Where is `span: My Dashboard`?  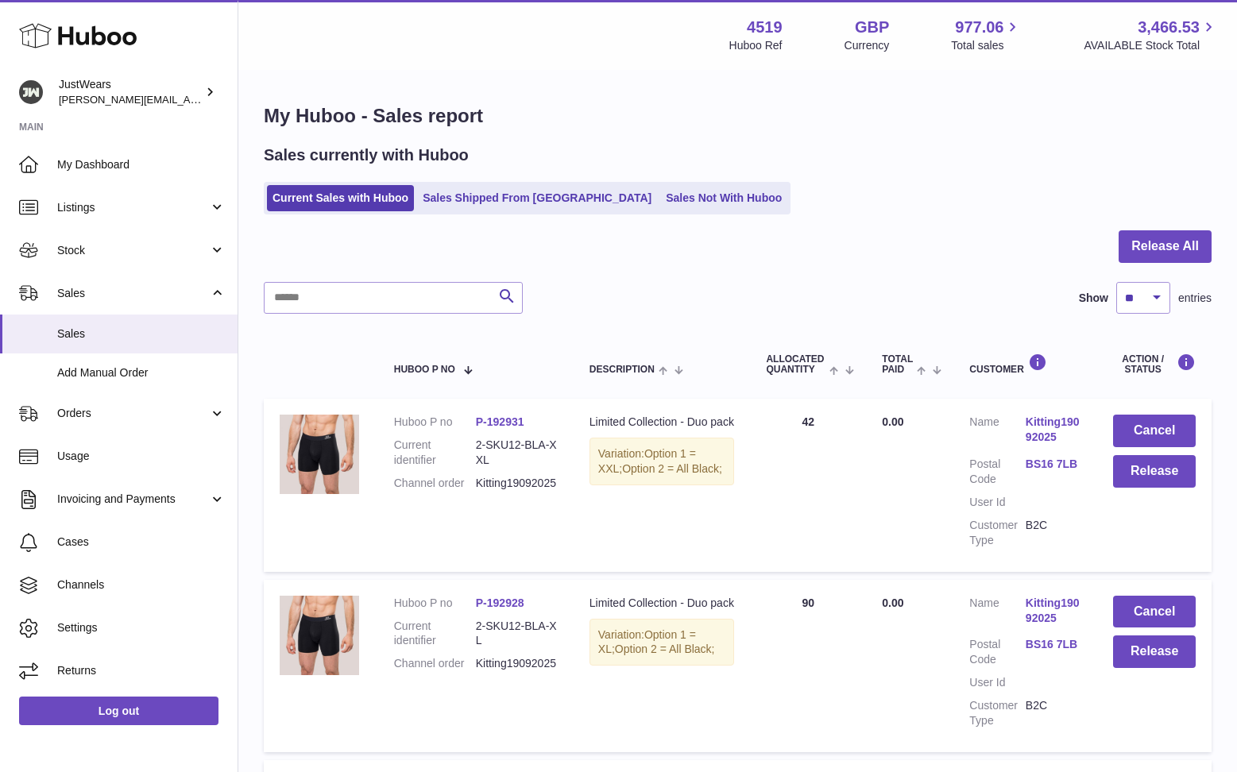 span: My Dashboard is located at coordinates (141, 164).